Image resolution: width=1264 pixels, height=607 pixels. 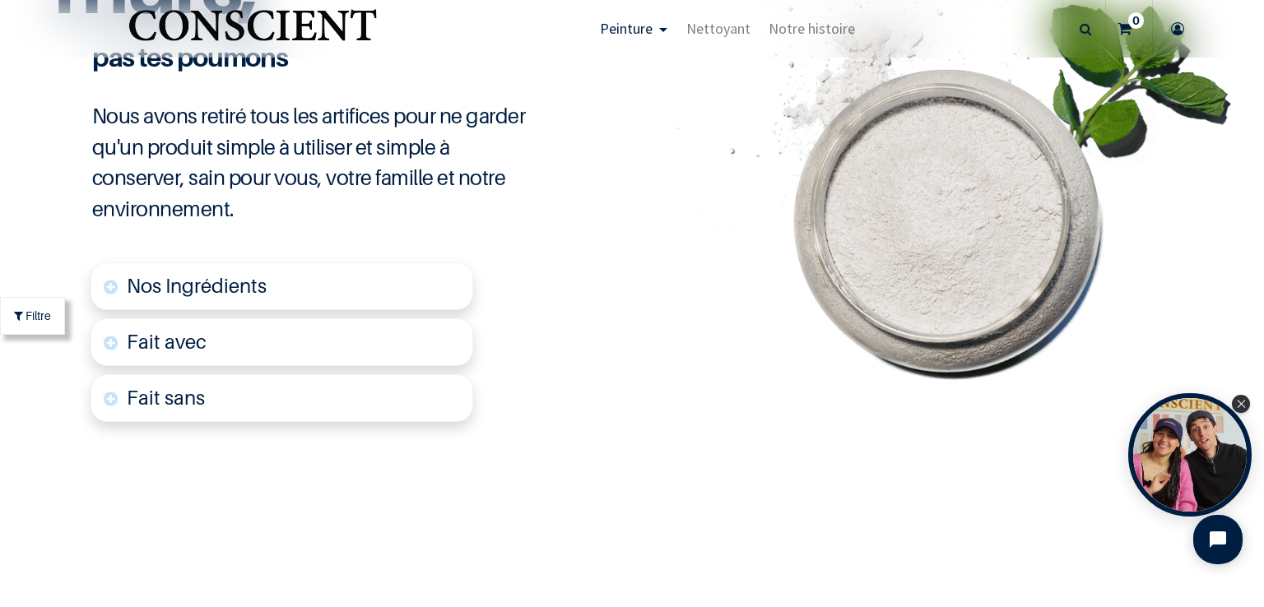 I want to click on sup: 0, so click(x=1136, y=21).